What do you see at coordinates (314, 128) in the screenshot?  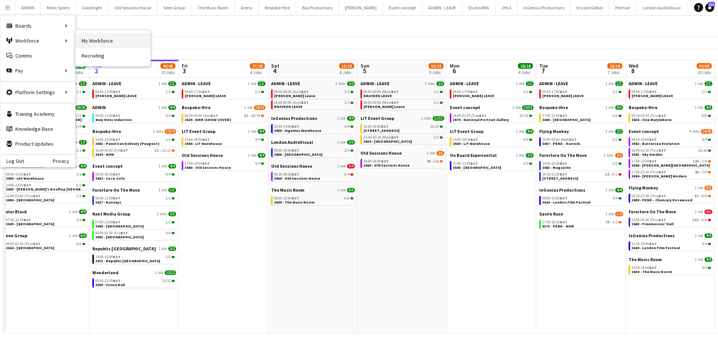 I see `a: 10:00-14:00BST4/43659 - Ingenius Warehouse` at bounding box center [314, 128].